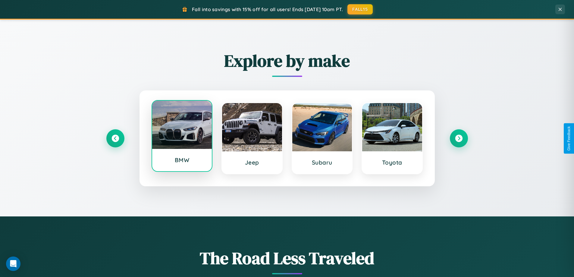 Image resolution: width=574 pixels, height=277 pixels. What do you see at coordinates (287, 61) in the screenshot?
I see `h2: Explore by make` at bounding box center [287, 61].